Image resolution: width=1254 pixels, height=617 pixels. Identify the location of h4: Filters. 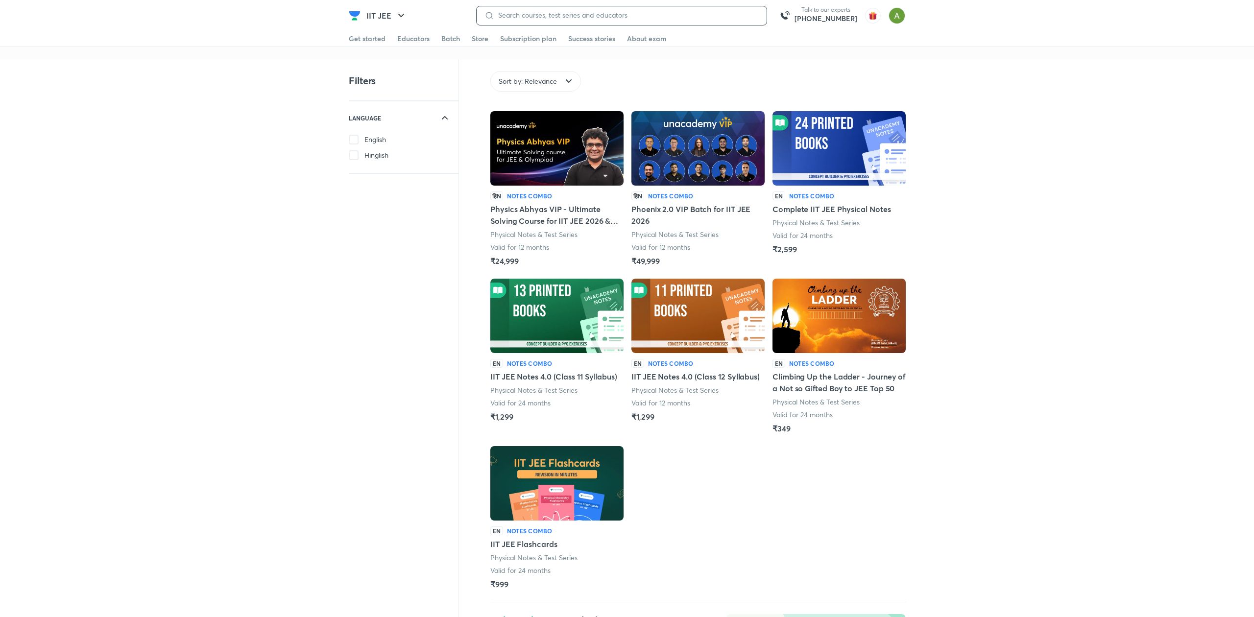
(362, 81).